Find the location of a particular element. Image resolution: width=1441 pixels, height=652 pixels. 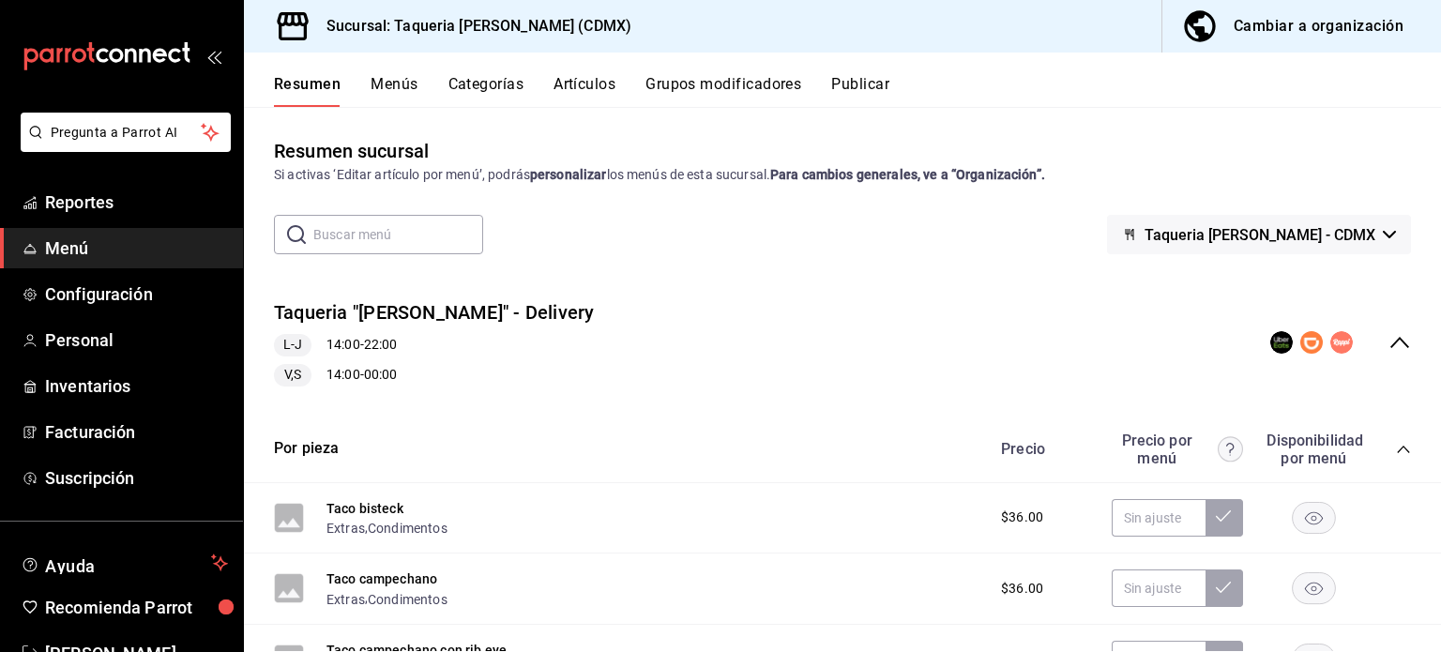

strong: Para cambios generales, ve a “Organización”. is located at coordinates (907, 175).